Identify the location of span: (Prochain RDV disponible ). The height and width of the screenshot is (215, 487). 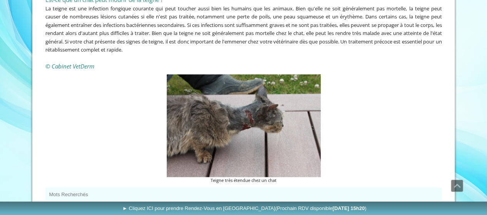
(321, 208).